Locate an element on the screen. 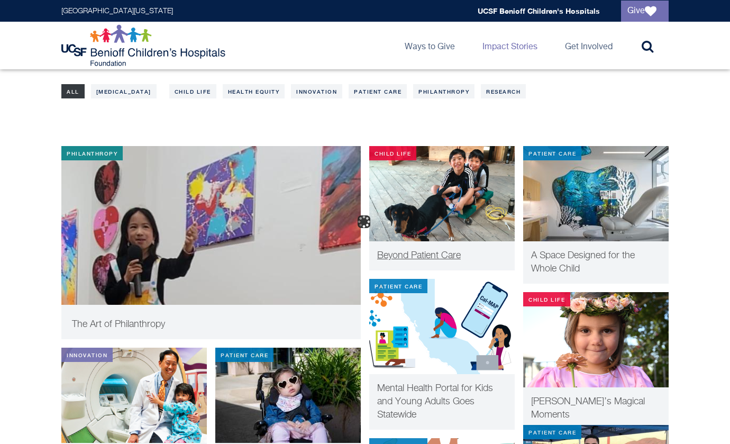 The width and height of the screenshot is (730, 444). span: A Space Designed for the Whole Child is located at coordinates (583, 262).